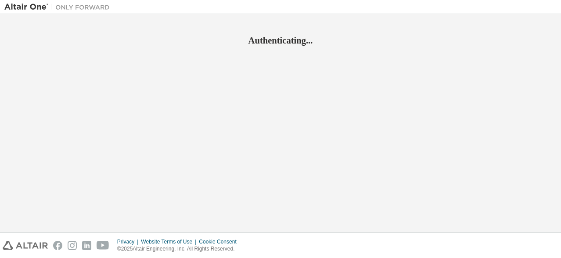  What do you see at coordinates (72, 245) in the screenshot?
I see `img: instagram.svg` at bounding box center [72, 245].